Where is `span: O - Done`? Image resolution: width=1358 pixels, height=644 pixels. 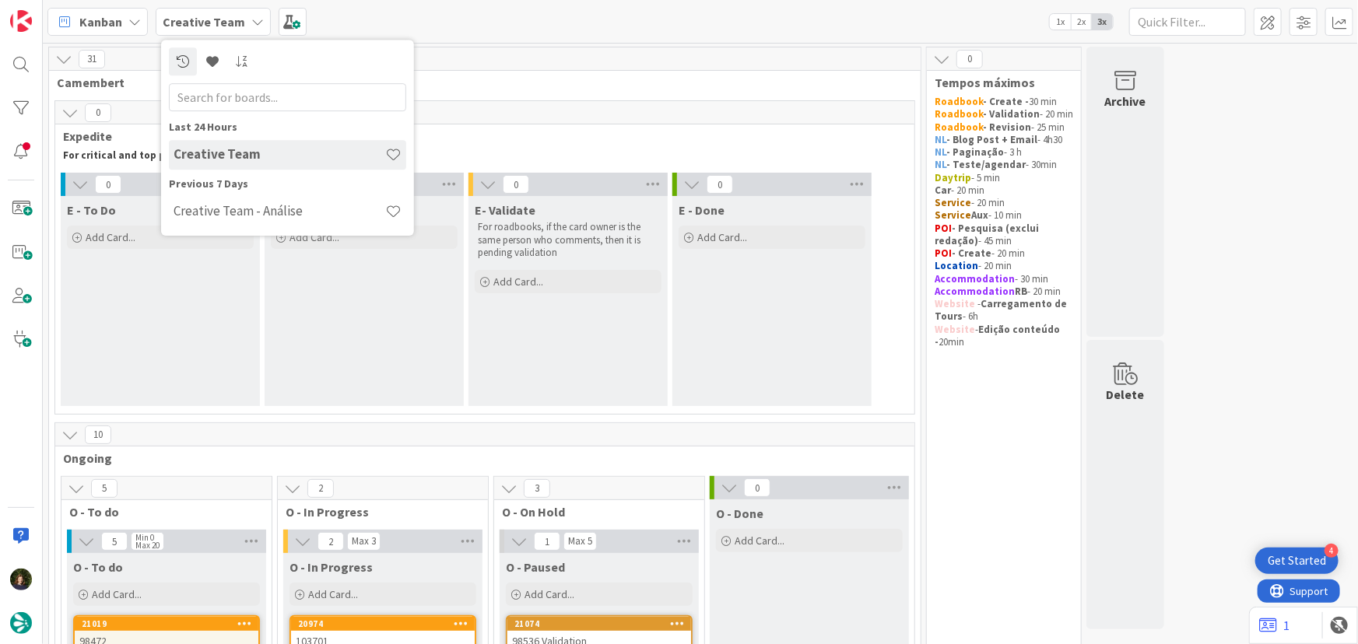 span: O - Done is located at coordinates (739, 514).